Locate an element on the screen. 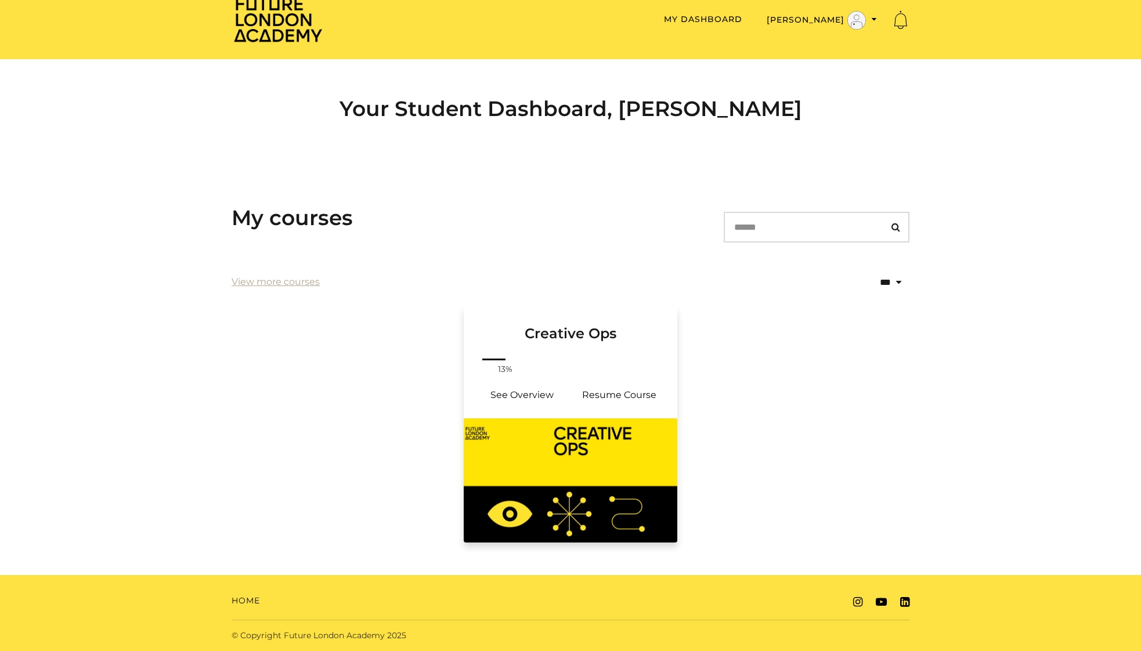 This screenshot has height=651, width=1141. button: Toggle menu is located at coordinates (822, 20).